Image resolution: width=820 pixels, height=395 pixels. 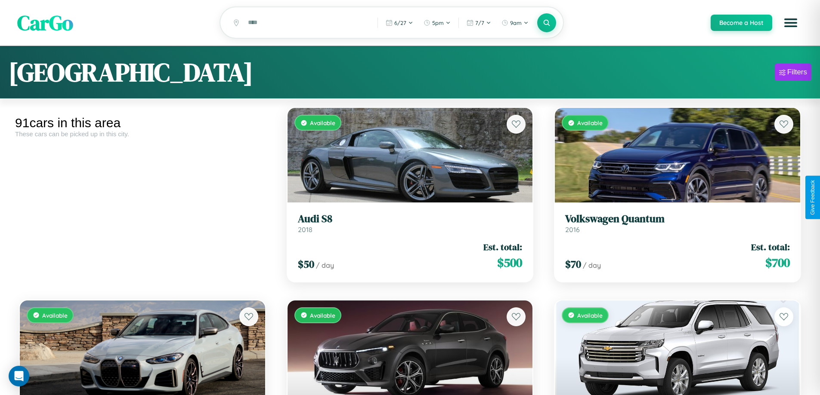 I want to click on div: Filters, so click(x=797, y=72).